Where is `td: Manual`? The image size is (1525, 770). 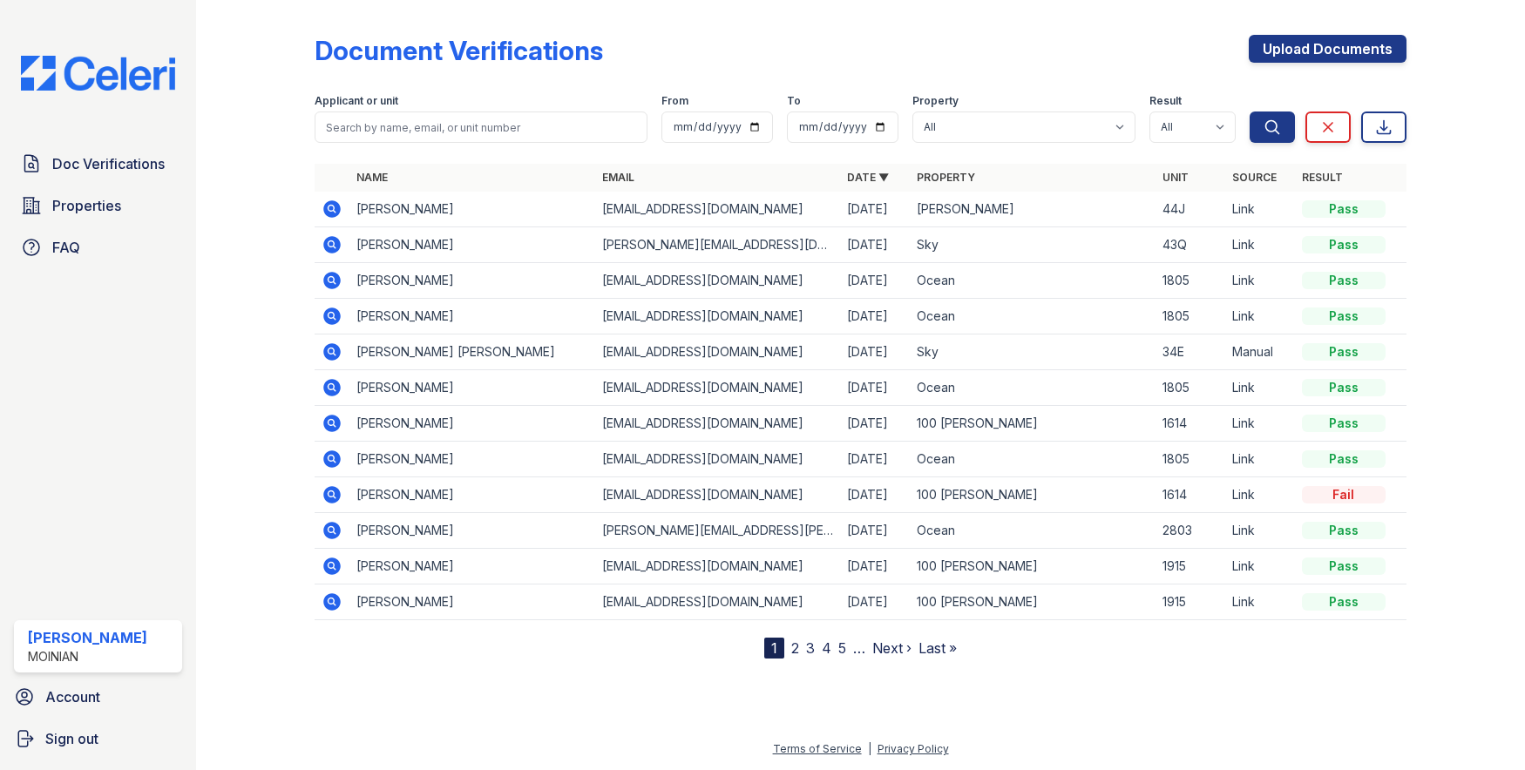
td: Manual is located at coordinates (1260, 352).